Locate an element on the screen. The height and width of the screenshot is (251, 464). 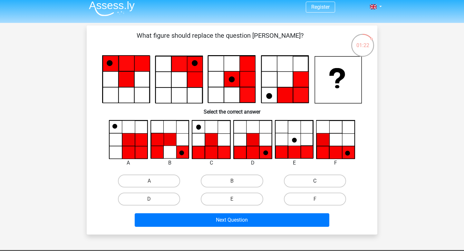
a: Register is located at coordinates (321, 7).